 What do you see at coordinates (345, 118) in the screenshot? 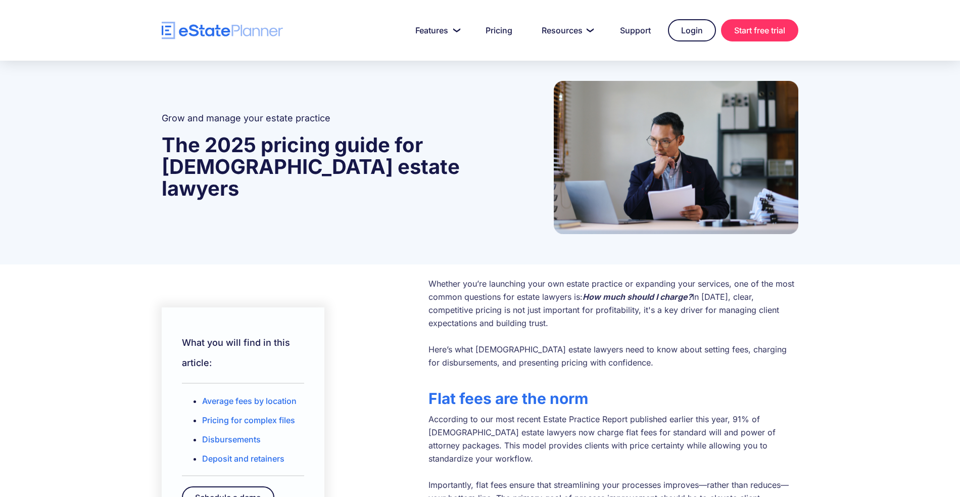
I see `h2: Grow and manage your estate practice` at bounding box center [345, 118].